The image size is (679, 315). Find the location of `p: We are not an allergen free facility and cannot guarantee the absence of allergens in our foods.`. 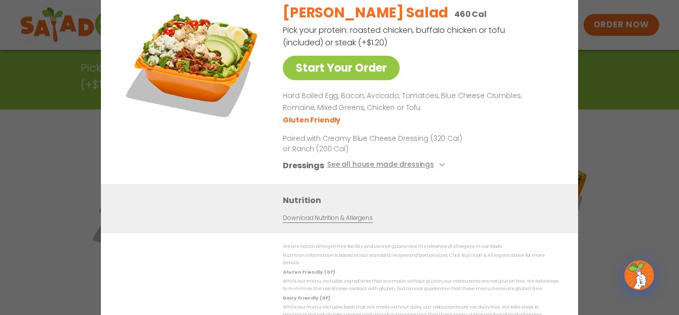

p: We are not an allergen free facility and cannot guarantee the absence of allergens in our foods. is located at coordinates (421, 246).